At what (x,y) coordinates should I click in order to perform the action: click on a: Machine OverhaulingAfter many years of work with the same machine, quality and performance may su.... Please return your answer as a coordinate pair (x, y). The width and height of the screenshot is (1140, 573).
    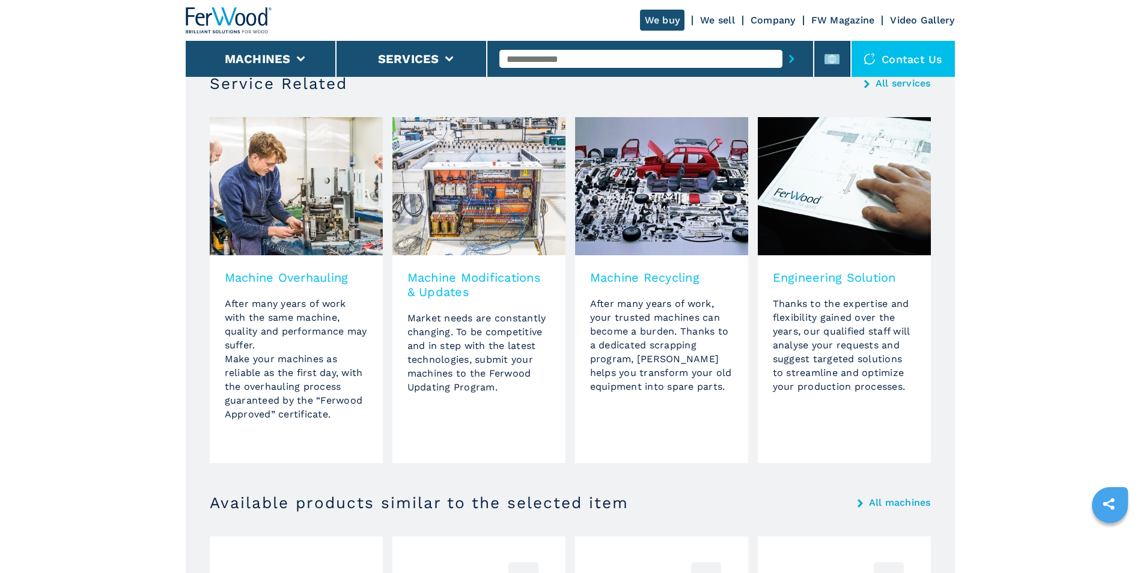
    Looking at the image, I should click on (296, 290).